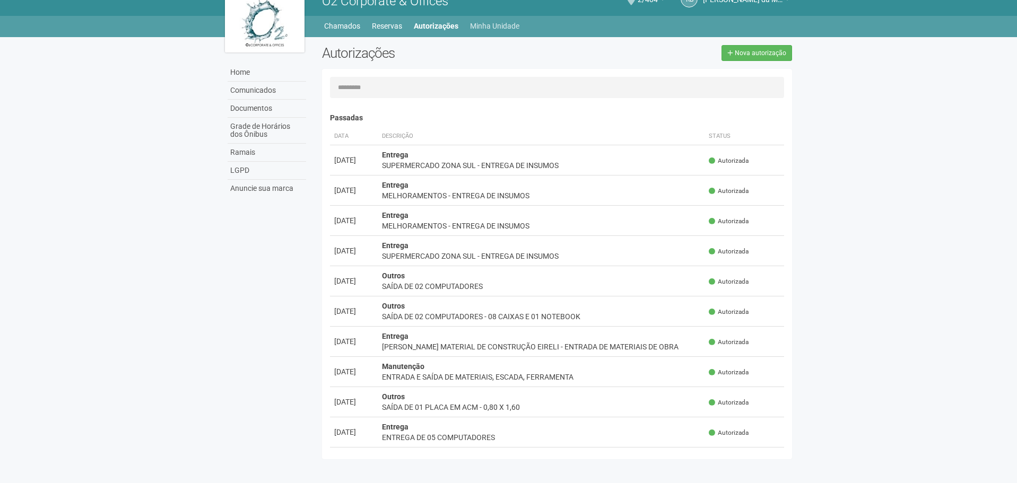 The image size is (1017, 483). What do you see at coordinates (267, 153) in the screenshot?
I see `a: Ramais` at bounding box center [267, 153].